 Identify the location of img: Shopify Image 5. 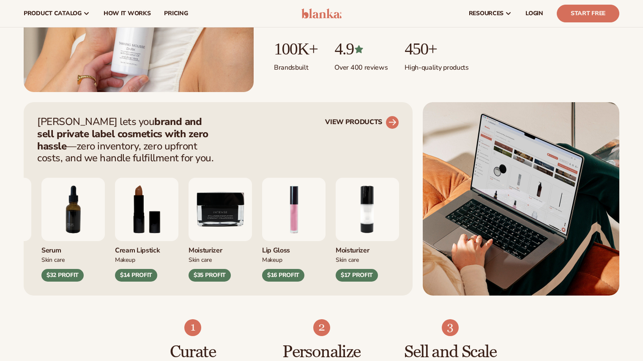
(322, 328).